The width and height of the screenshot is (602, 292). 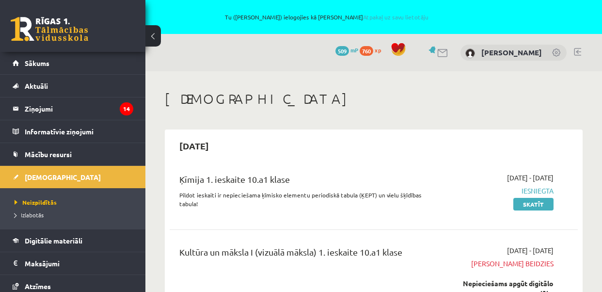 What do you see at coordinates (496, 191) in the screenshot?
I see `span: Iesniegta` at bounding box center [496, 191].